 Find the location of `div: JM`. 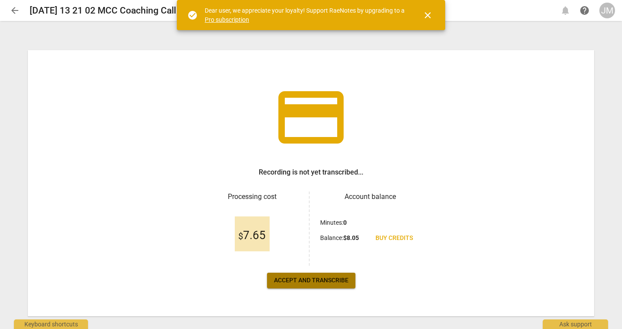

div: JM is located at coordinates (608, 10).